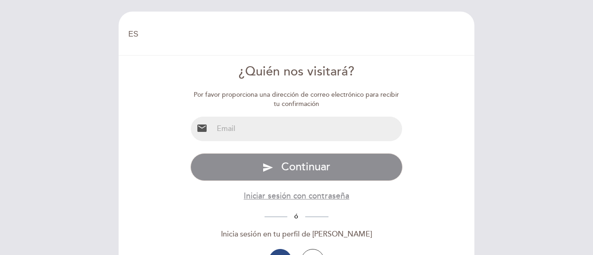 The width and height of the screenshot is (593, 255). What do you see at coordinates (297, 196) in the screenshot?
I see `button: Iniciar sesión con contraseña` at bounding box center [297, 196].